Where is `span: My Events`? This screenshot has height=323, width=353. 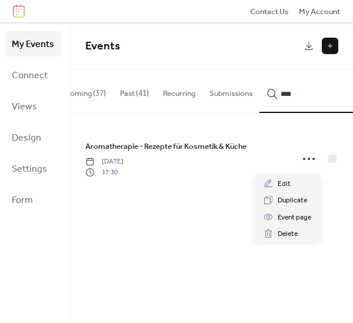 span: My Events is located at coordinates (33, 44).